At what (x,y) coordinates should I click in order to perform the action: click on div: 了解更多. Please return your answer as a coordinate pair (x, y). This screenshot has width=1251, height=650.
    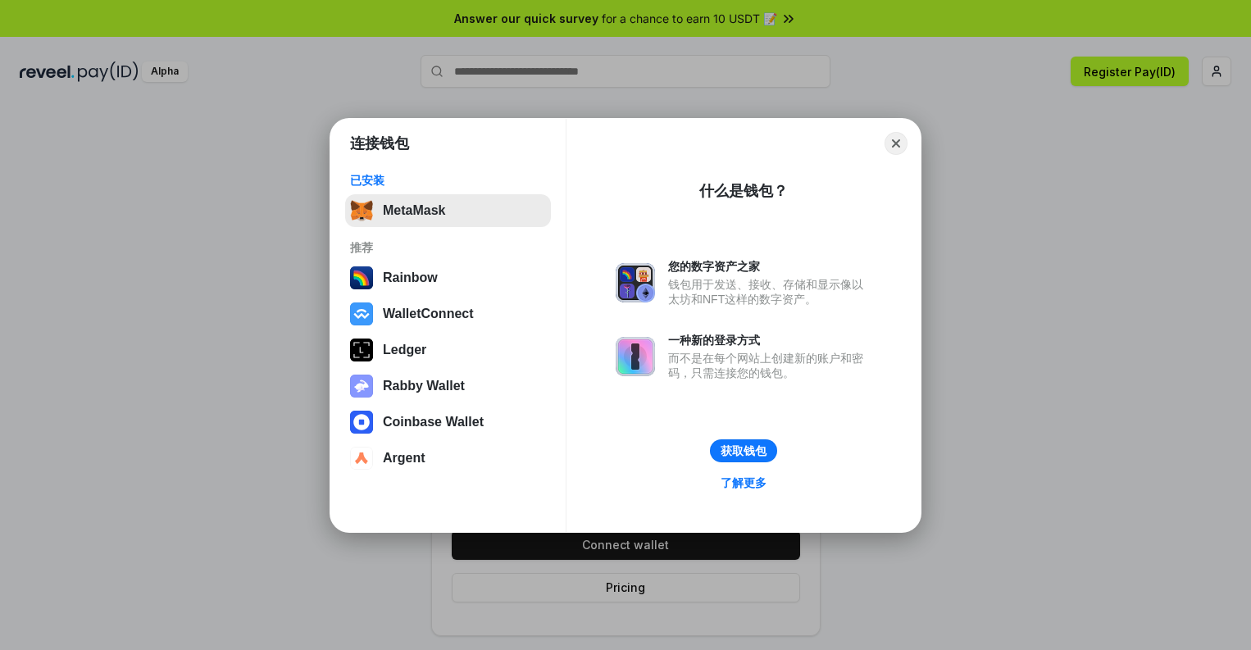
    Looking at the image, I should click on (743, 483).